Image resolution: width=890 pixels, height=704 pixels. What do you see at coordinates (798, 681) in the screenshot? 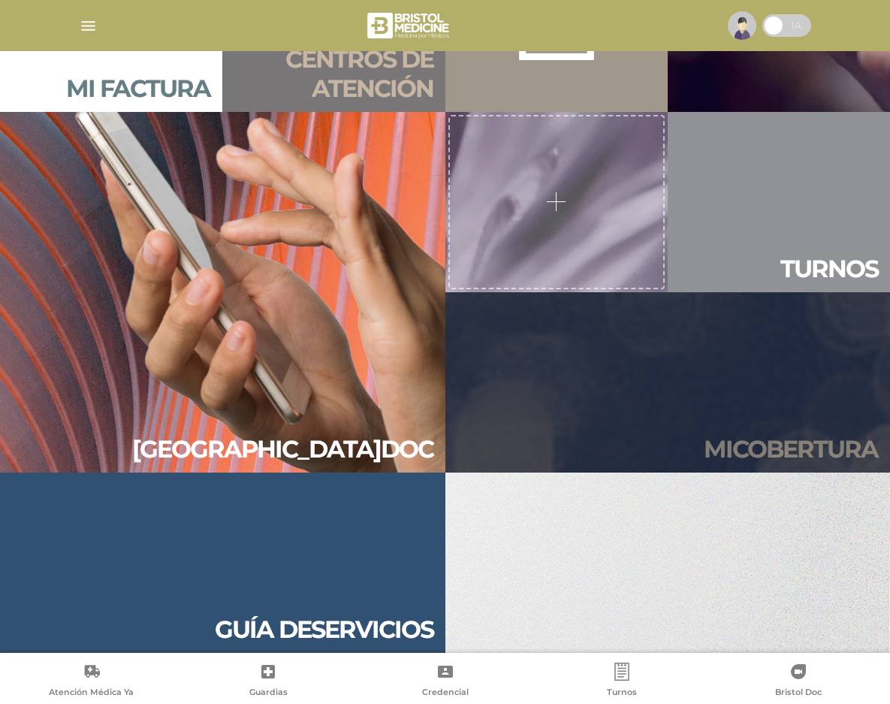
I see `a: Bristol Doc` at bounding box center [798, 681].